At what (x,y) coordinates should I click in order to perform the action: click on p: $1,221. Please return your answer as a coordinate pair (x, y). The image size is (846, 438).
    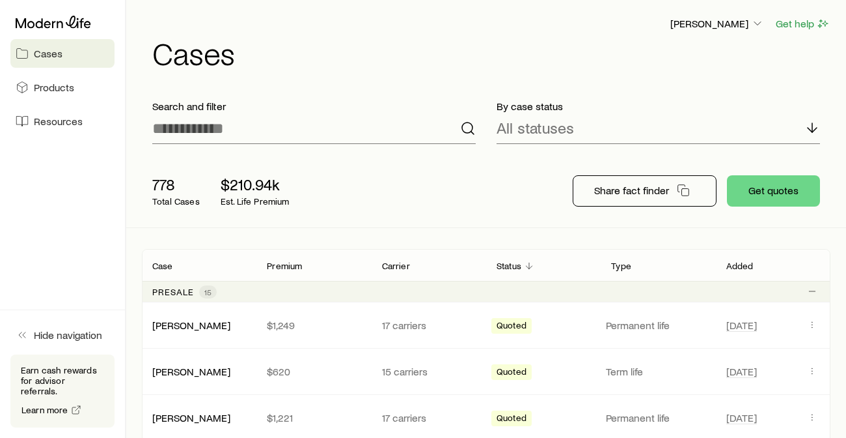
    Looking at the image, I should click on (314, 417).